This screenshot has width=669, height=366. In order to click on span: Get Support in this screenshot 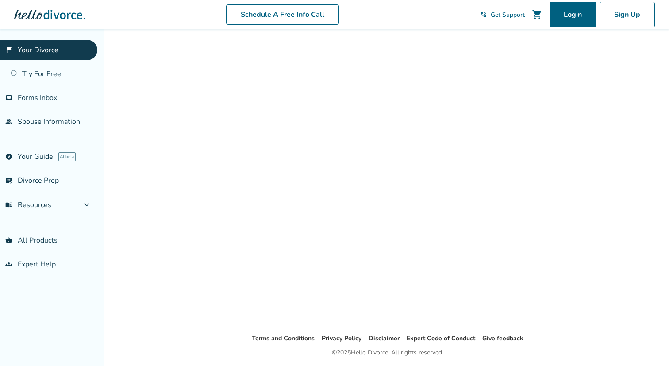, I will do `click(507, 15)`.